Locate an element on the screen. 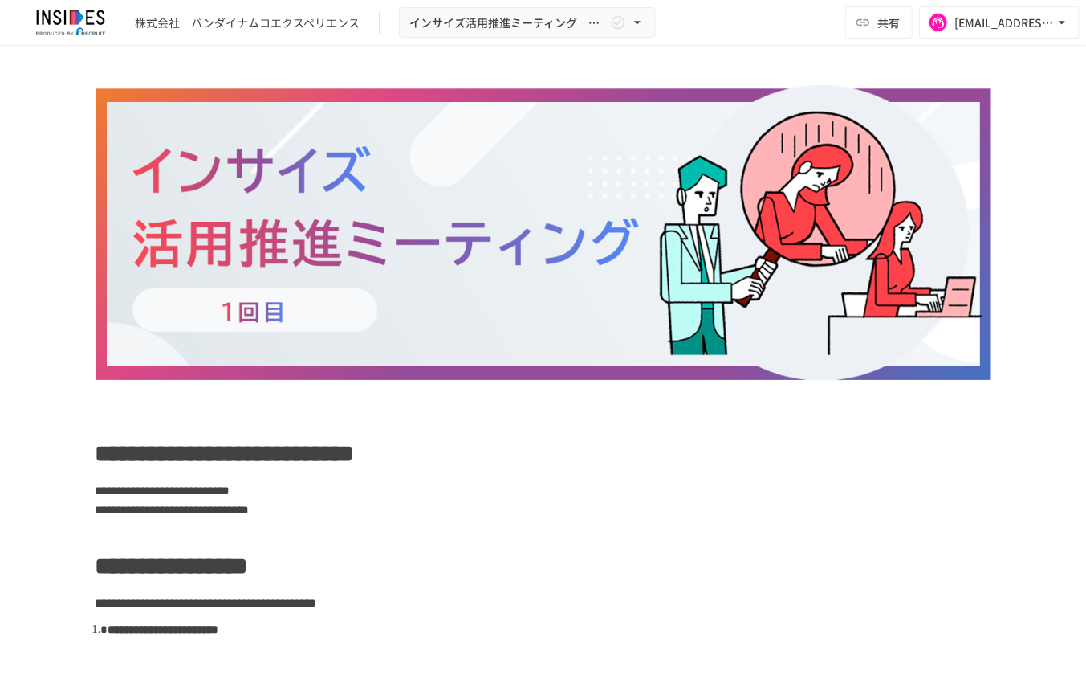  img: F1TL7zPOTf527EotFEbYcONCf0BXcha3xpqStdqumBO is located at coordinates (544, 232).